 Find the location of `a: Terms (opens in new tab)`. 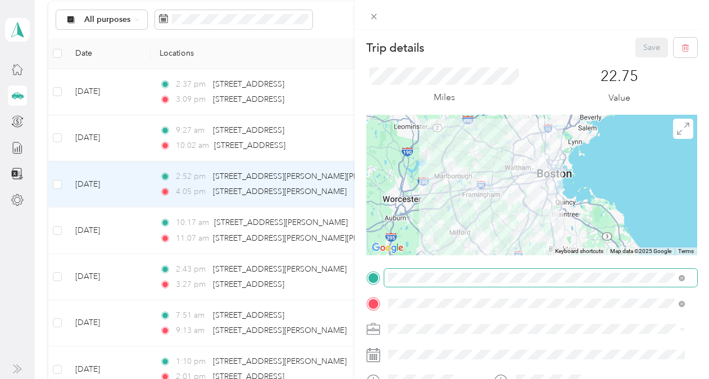

a: Terms (opens in new tab) is located at coordinates (686, 251).